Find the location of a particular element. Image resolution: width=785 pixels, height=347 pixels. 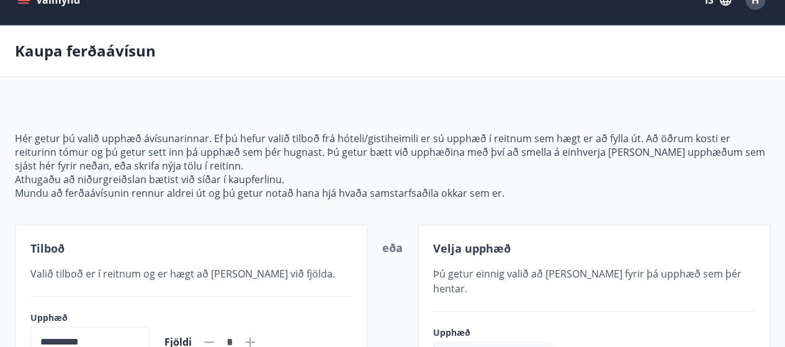

span: Tilboð is located at coordinates (47, 248).